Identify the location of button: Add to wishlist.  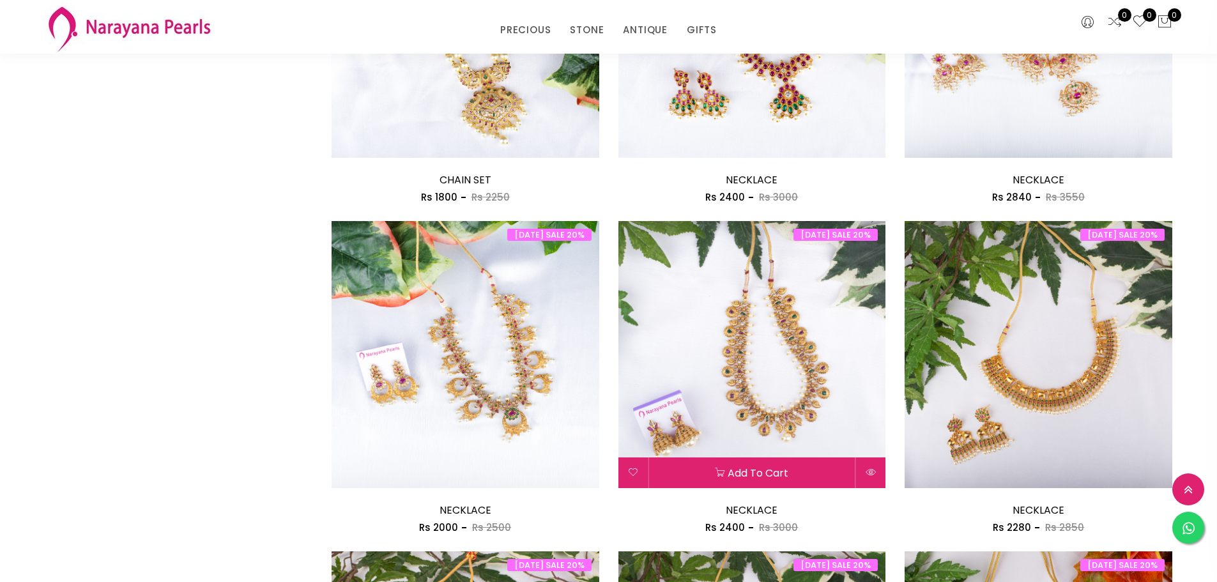
(633, 473).